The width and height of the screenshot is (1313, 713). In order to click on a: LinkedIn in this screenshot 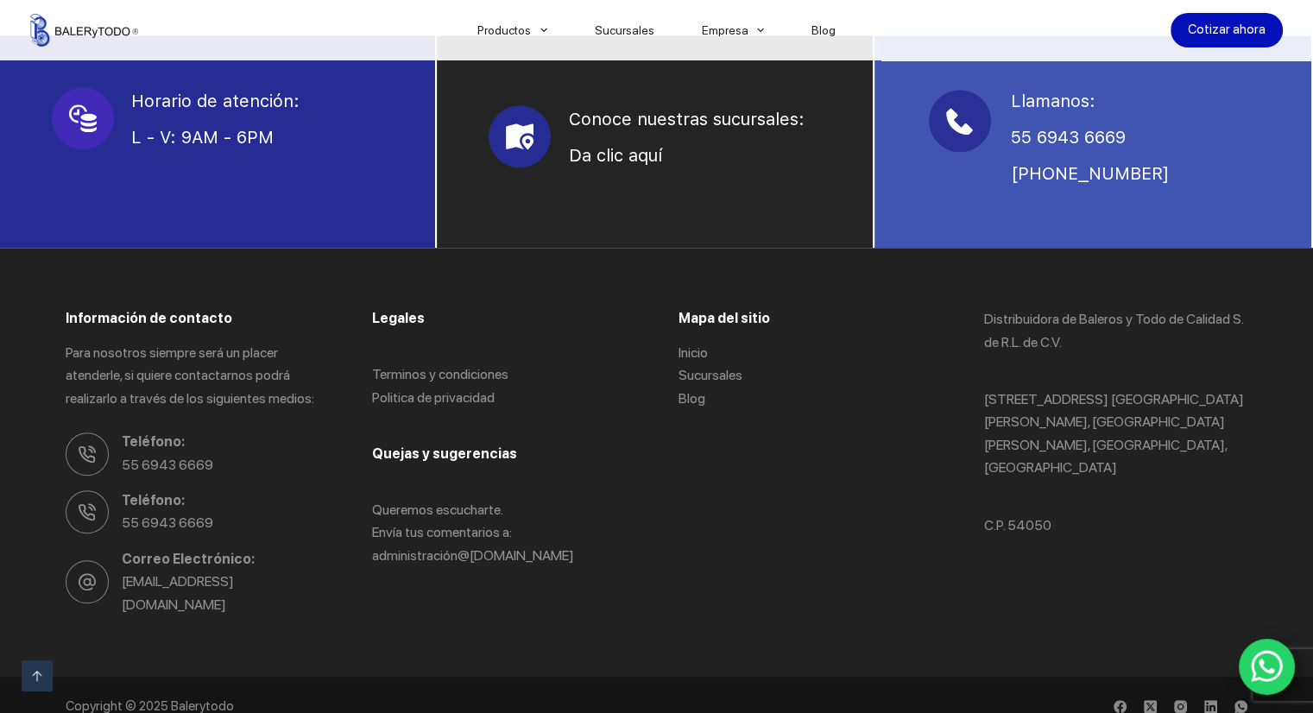, I will do `click(1210, 706)`.